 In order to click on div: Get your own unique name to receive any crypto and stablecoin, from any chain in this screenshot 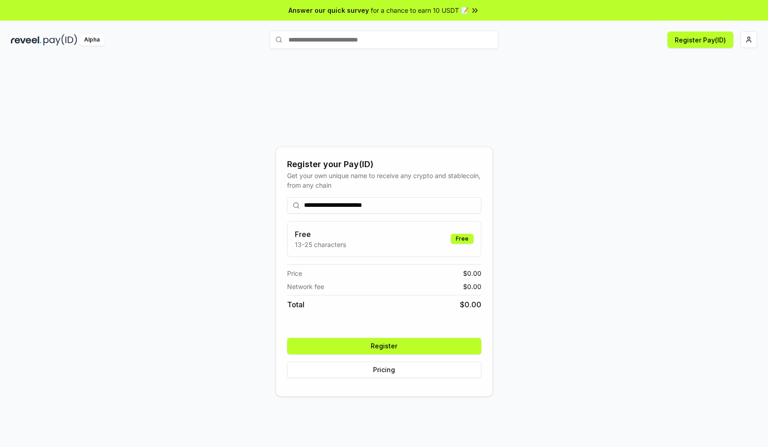, I will do `click(384, 181)`.